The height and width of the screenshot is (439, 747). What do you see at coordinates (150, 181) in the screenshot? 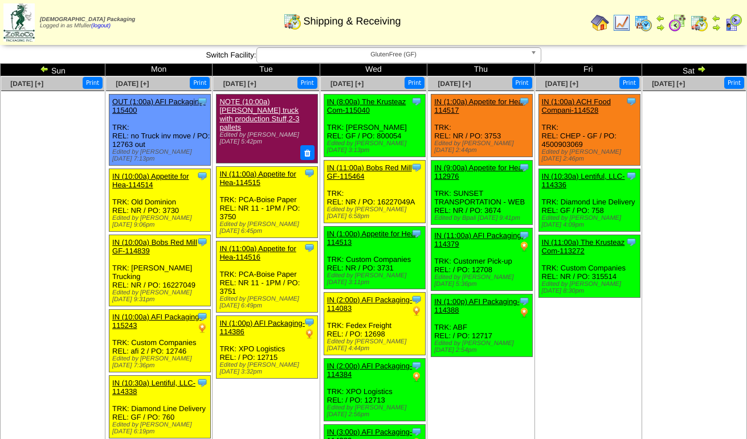
I see `a: IN (10:00a) Appetite for Hea-114514` at bounding box center [150, 181].